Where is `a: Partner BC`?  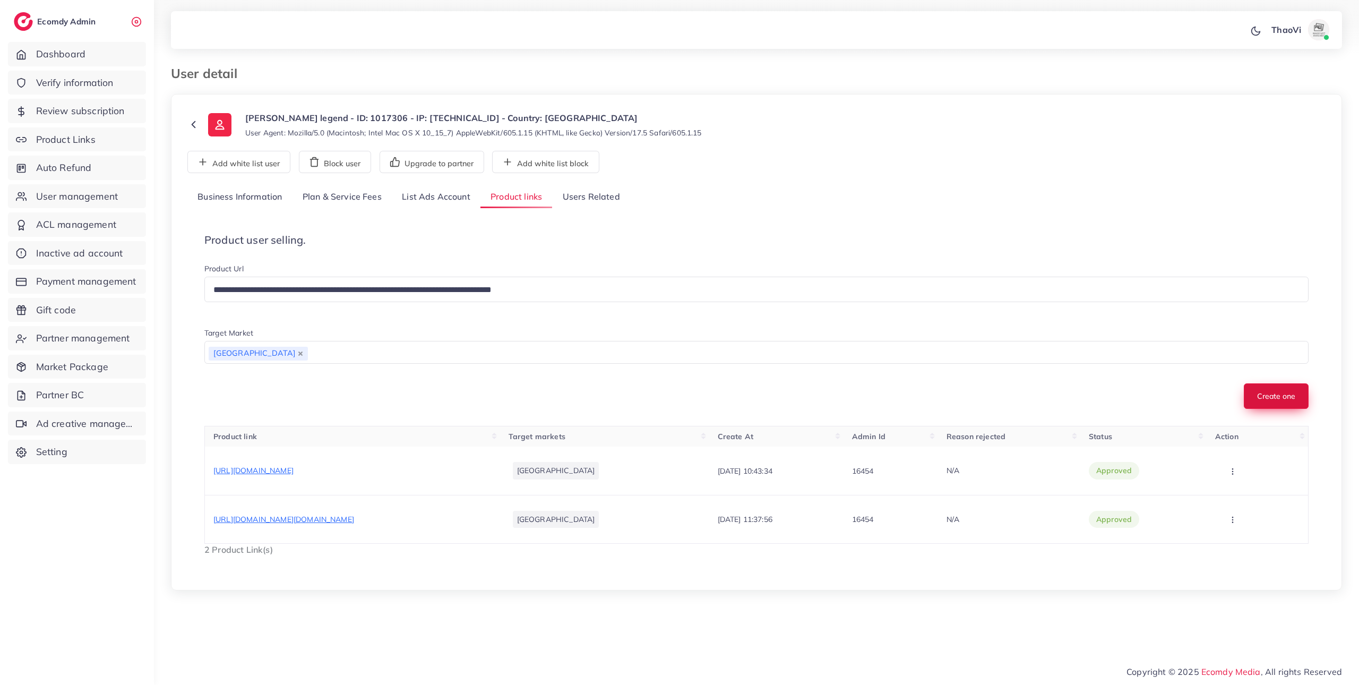
a: Partner BC is located at coordinates (77, 395).